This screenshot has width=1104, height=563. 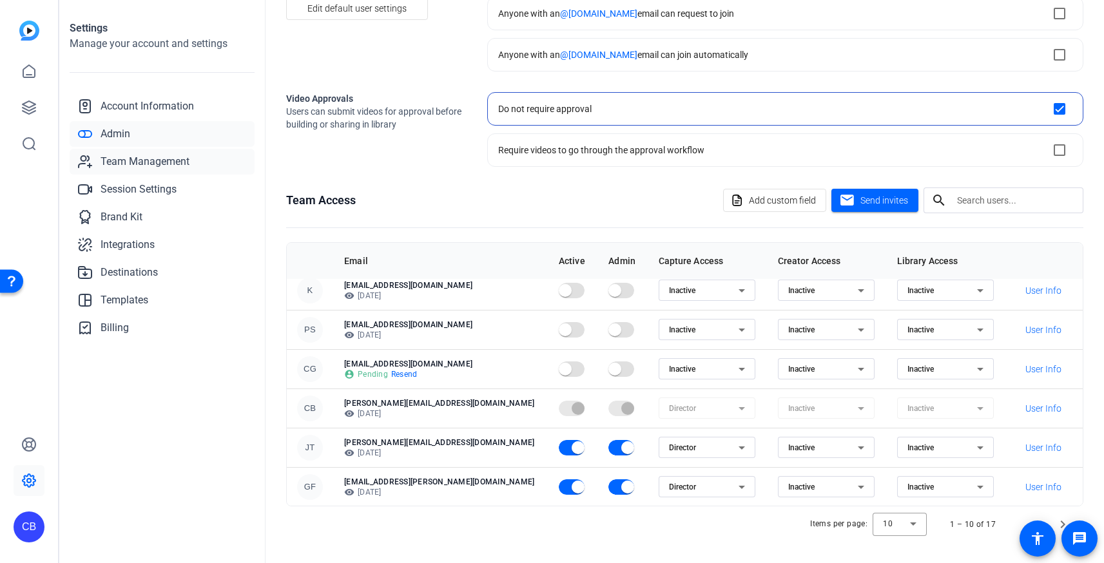 I want to click on span: Brand Kit, so click(x=121, y=217).